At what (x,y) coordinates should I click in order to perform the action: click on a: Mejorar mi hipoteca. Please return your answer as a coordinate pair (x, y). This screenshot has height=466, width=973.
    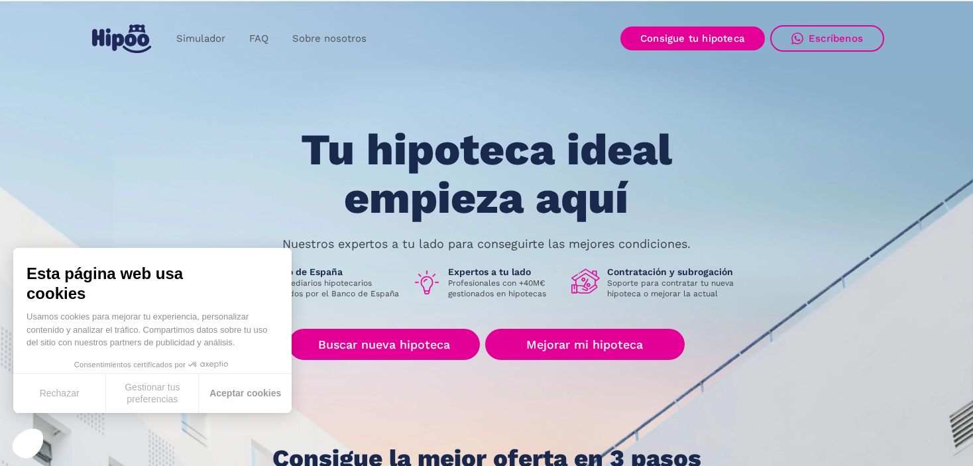
    Looking at the image, I should click on (584, 344).